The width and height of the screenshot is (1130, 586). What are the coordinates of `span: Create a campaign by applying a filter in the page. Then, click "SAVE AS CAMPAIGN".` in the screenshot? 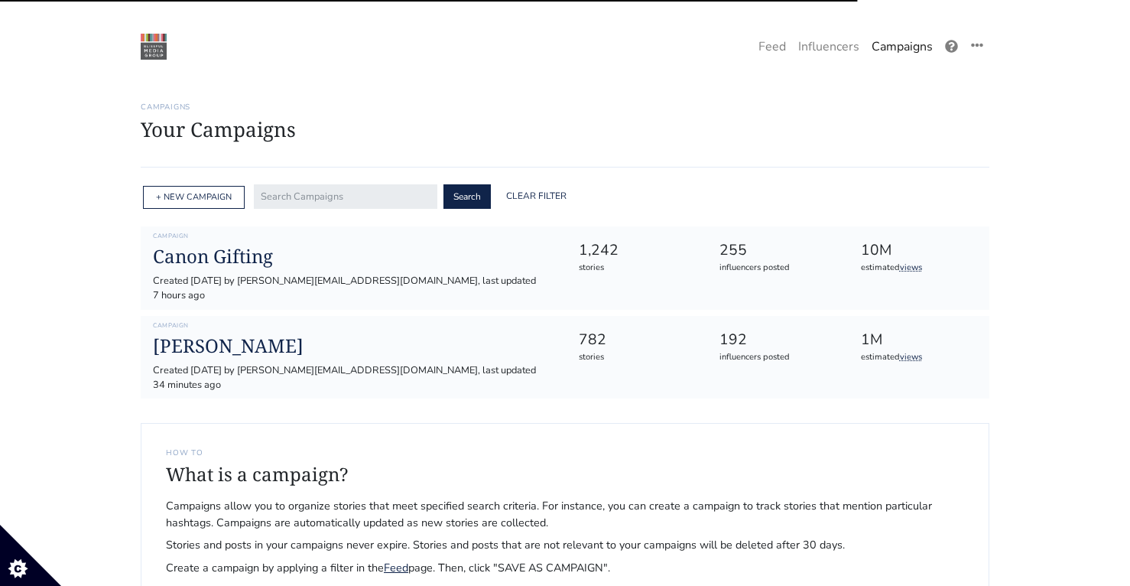 It's located at (565, 568).